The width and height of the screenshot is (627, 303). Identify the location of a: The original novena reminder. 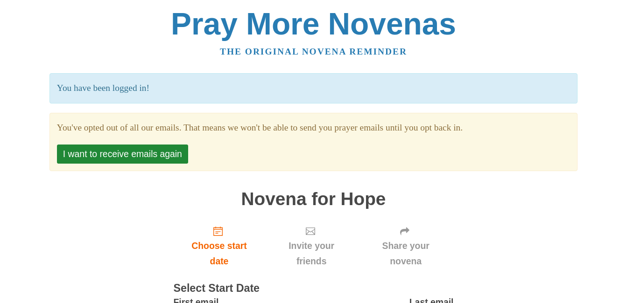
(313, 51).